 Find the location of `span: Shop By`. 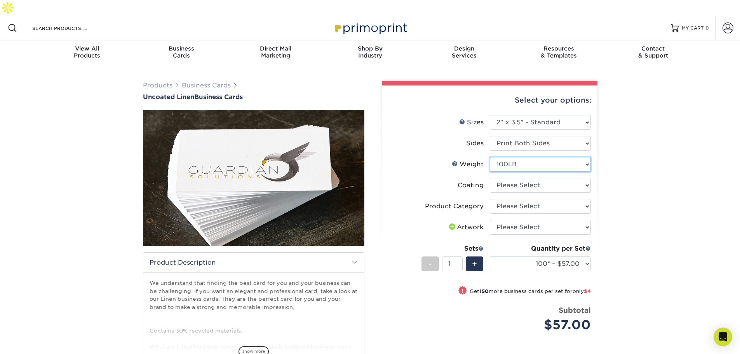

span: Shop By is located at coordinates (370, 49).